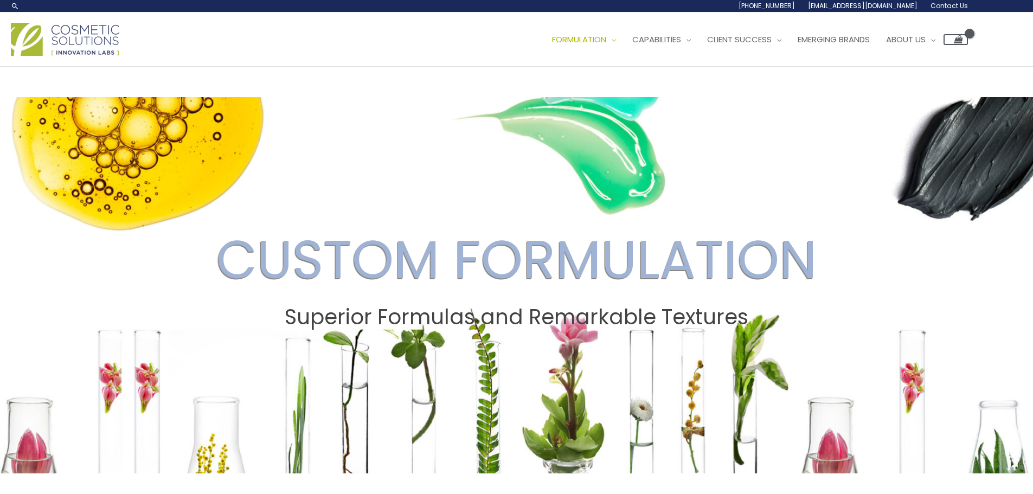 Image resolution: width=1033 pixels, height=494 pixels. What do you see at coordinates (656, 39) in the screenshot?
I see `span: Capabilities` at bounding box center [656, 39].